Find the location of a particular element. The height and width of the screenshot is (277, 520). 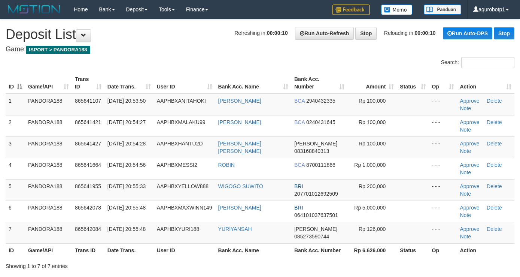

span: Refreshing in: is located at coordinates (261, 33).